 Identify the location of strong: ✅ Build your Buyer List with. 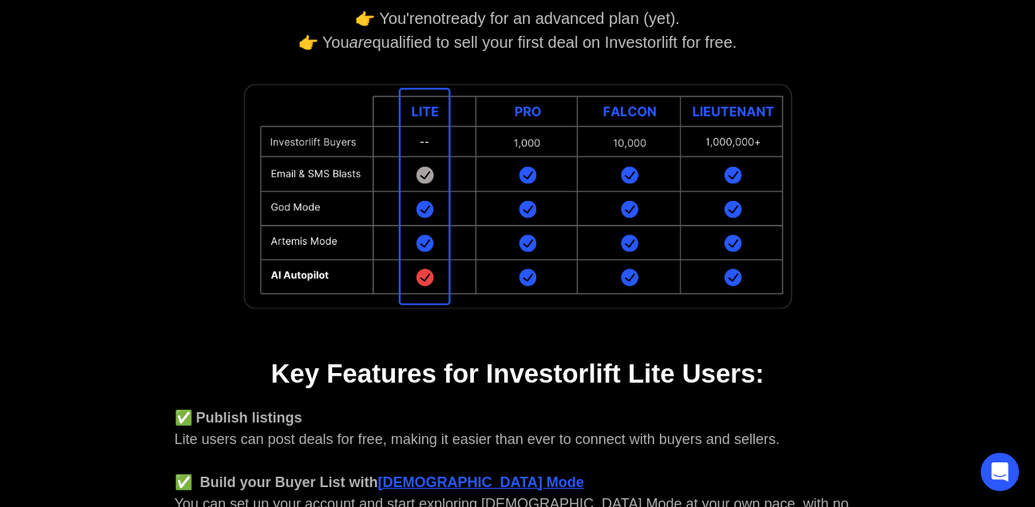
(276, 483).